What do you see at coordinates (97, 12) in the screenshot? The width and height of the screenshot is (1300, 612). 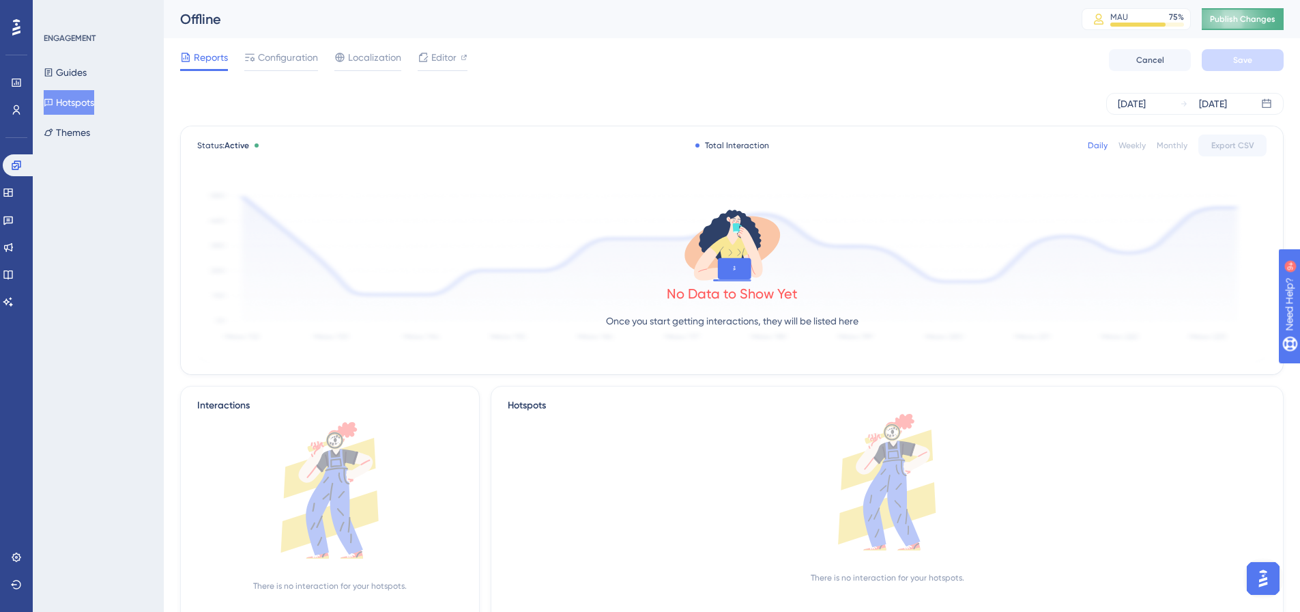 I see `div: 9+` at bounding box center [97, 12].